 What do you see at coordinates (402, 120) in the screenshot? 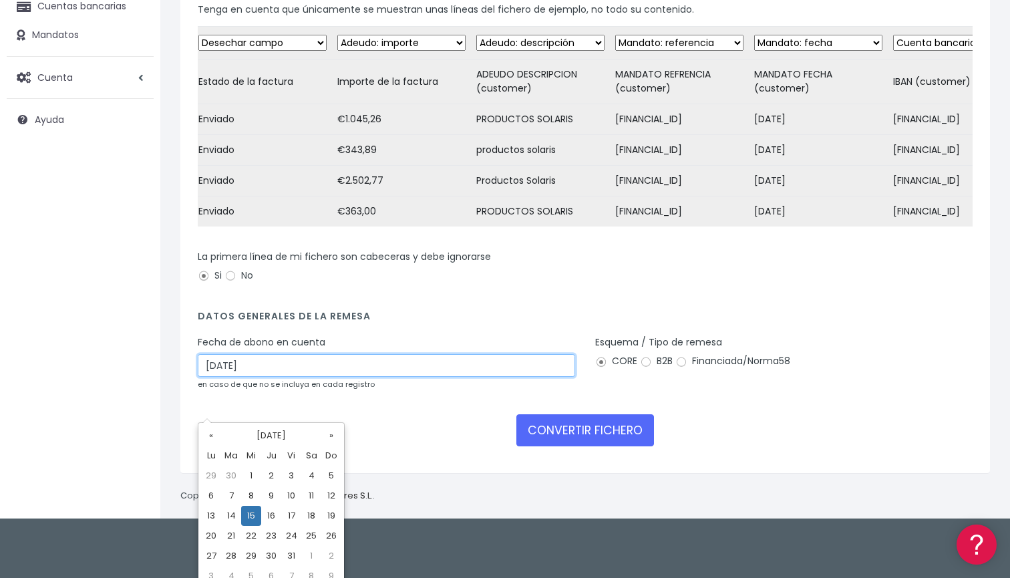
I see `td: €1.045,26` at bounding box center [402, 120].